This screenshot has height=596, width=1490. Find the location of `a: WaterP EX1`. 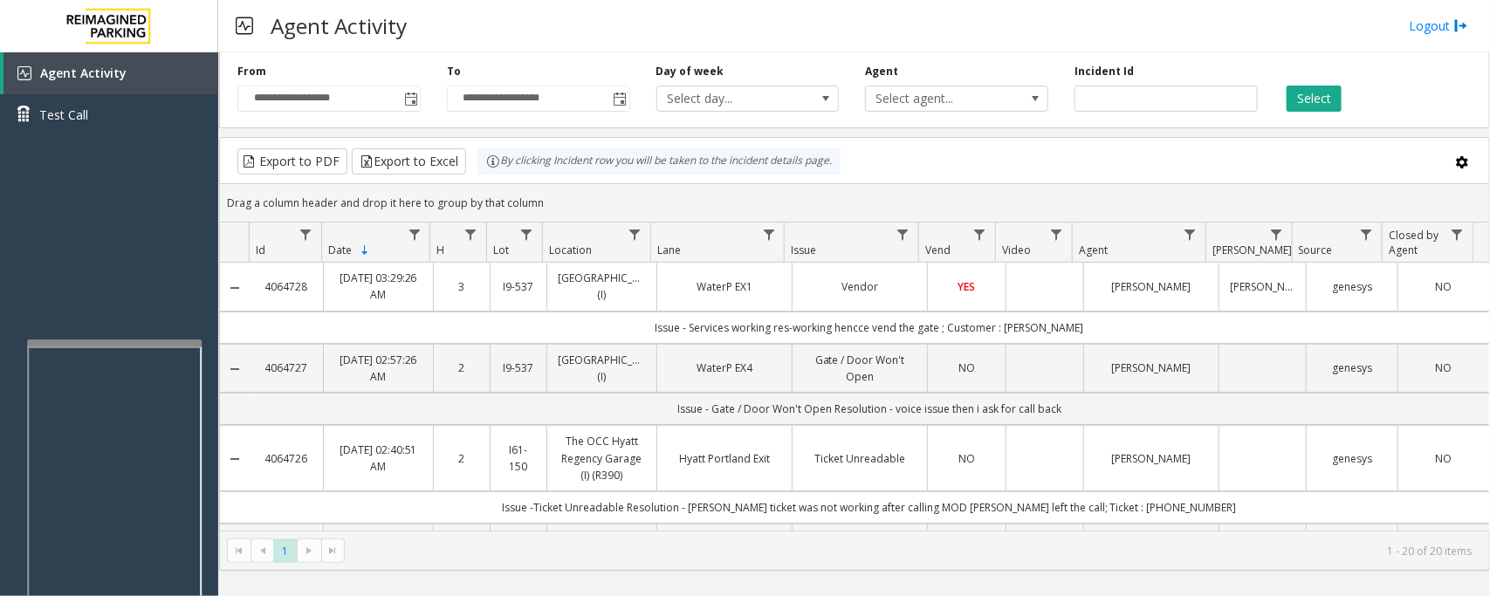

a: WaterP EX1 is located at coordinates (725, 286).